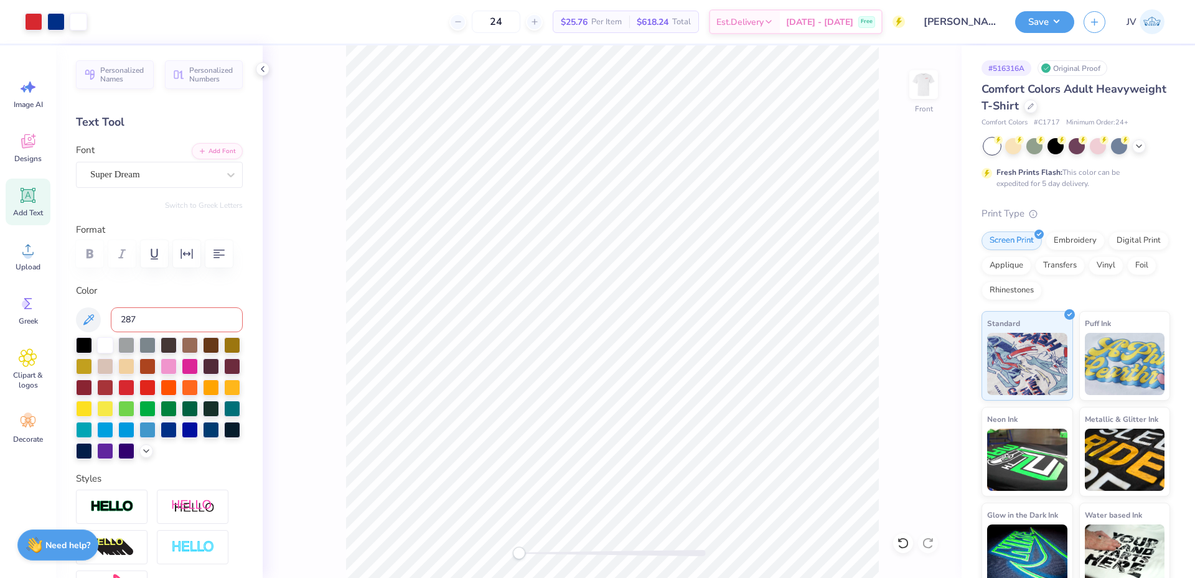 This screenshot has height=578, width=1195. What do you see at coordinates (1060, 266) in the screenshot?
I see `div: Transfers` at bounding box center [1060, 266].